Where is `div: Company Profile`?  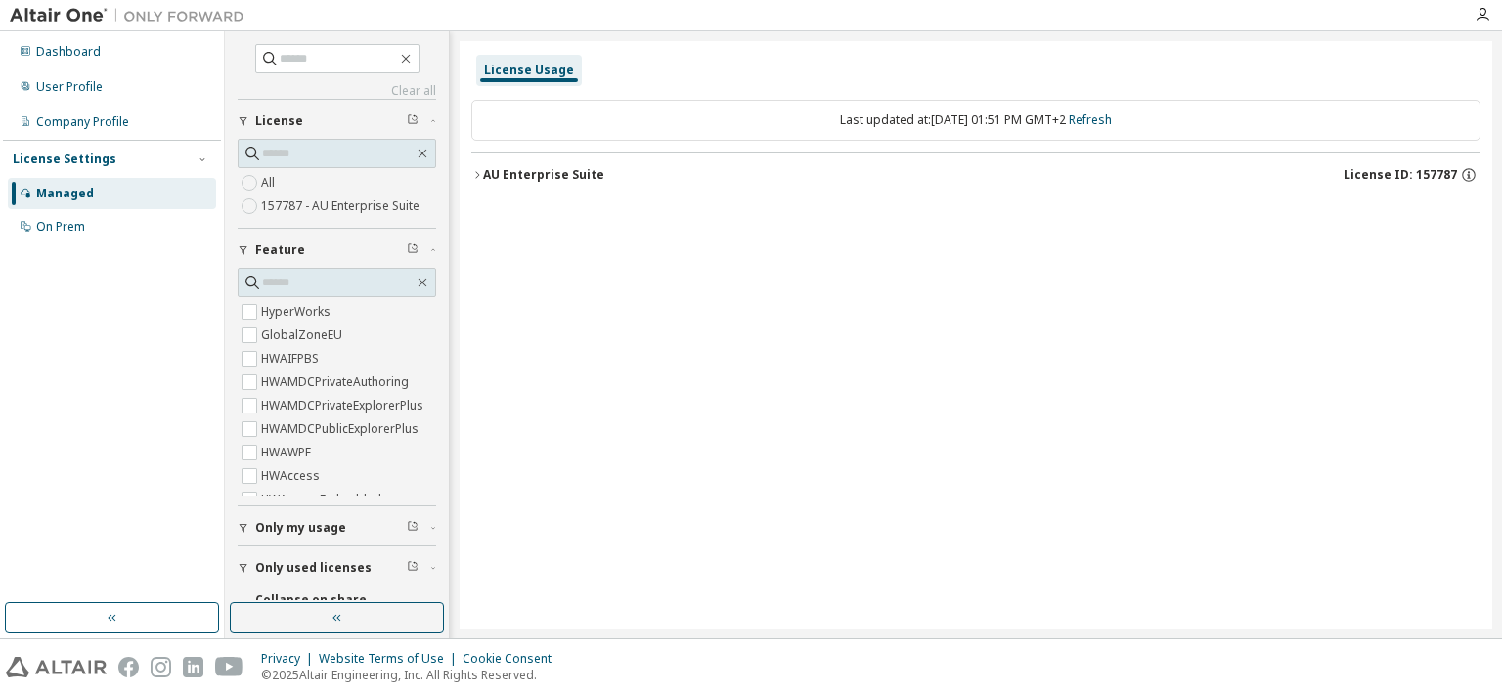
div: Company Profile is located at coordinates (82, 122).